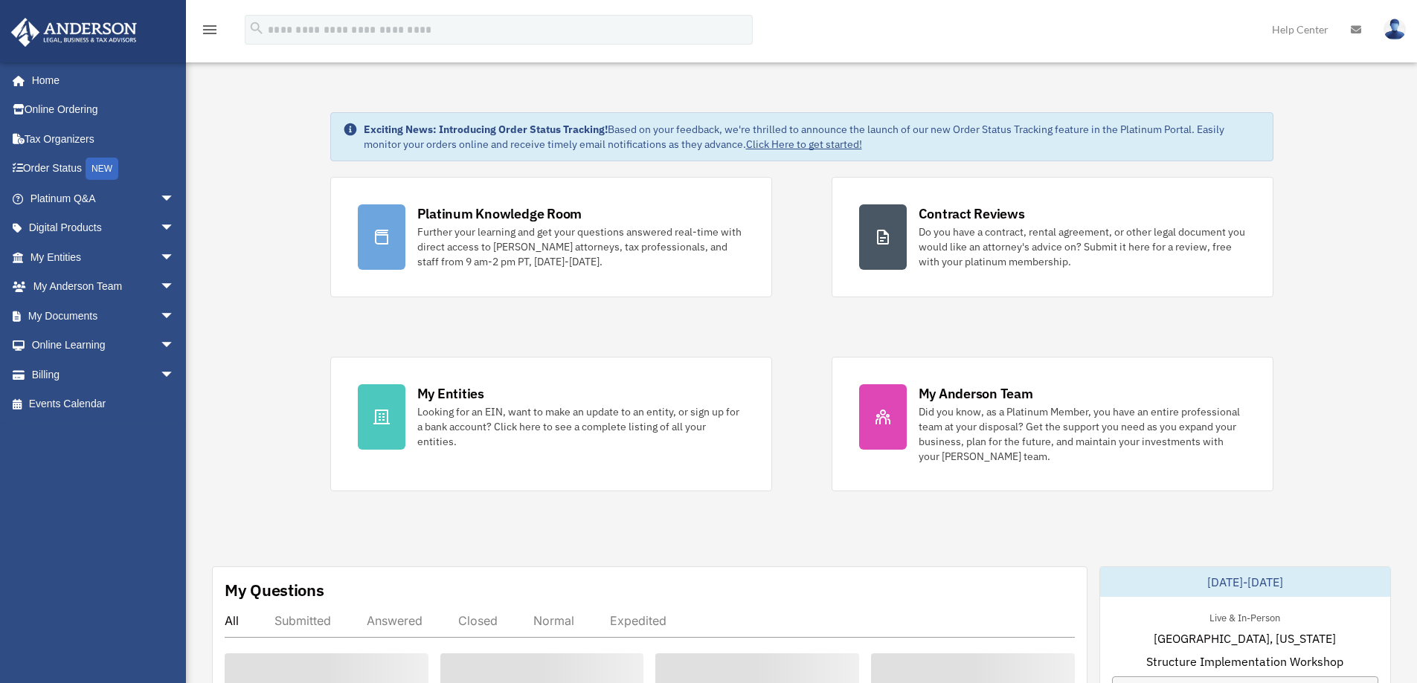 The width and height of the screenshot is (1417, 683). I want to click on a: My Entities Looking for an EIN, want to make an update to an entity, or sign up for a bank accoun..., so click(551, 424).